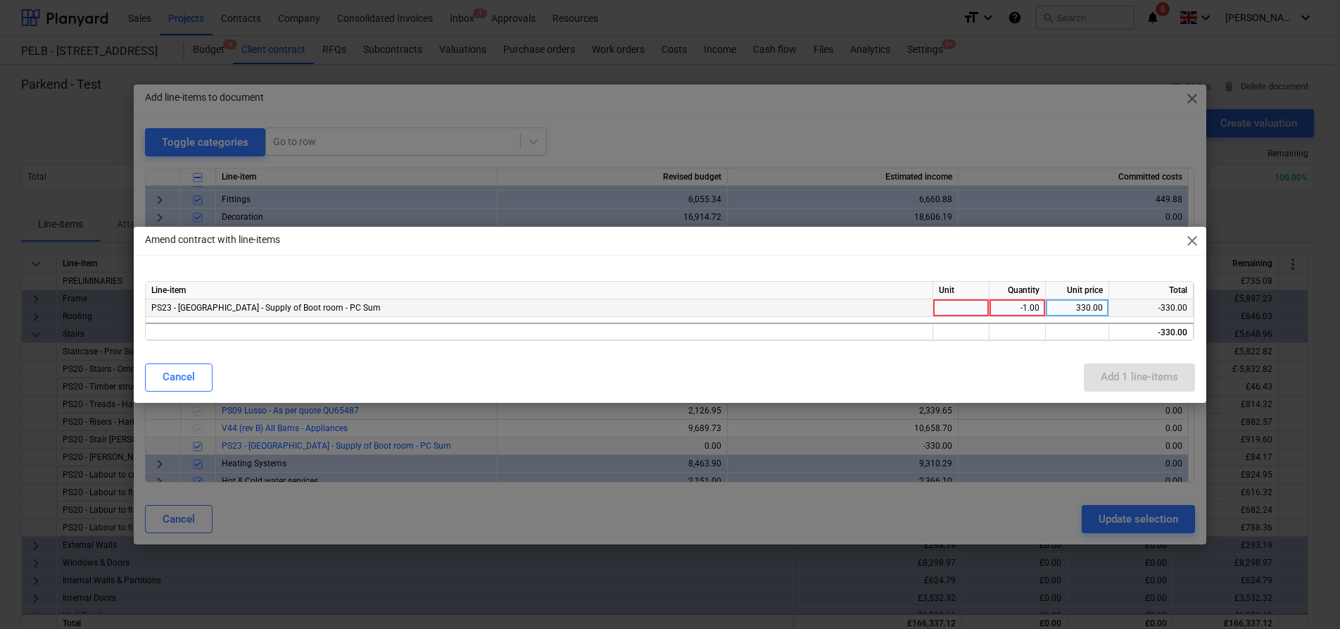  What do you see at coordinates (1077, 308) in the screenshot?
I see `div: 330.00` at bounding box center [1077, 308].